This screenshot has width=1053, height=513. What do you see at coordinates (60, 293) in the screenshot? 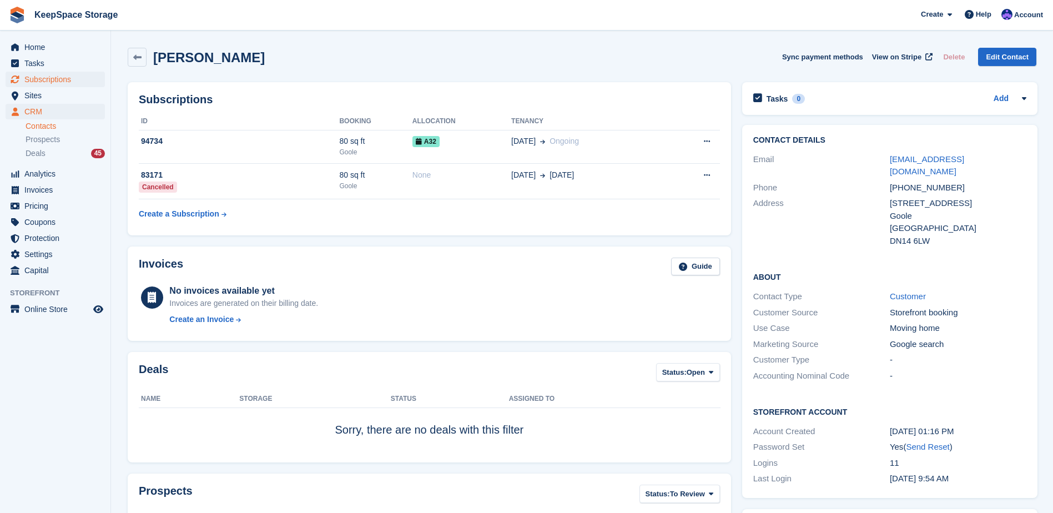
I see `span: Storefront` at bounding box center [60, 293].